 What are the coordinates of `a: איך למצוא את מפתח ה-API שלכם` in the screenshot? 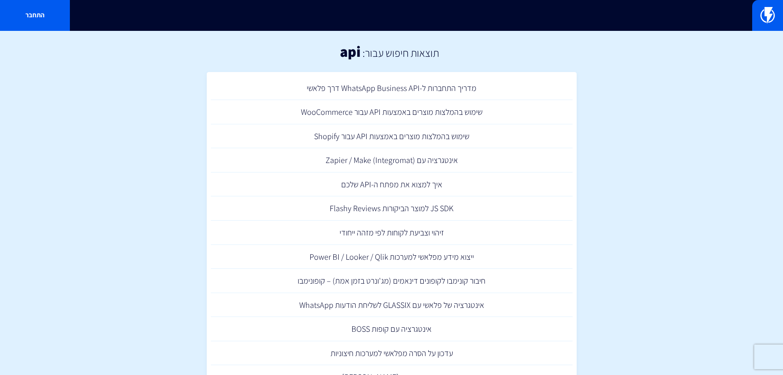 It's located at (392, 184).